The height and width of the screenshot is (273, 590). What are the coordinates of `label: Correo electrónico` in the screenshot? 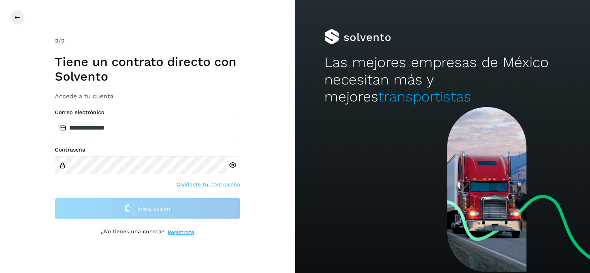 It's located at (147, 112).